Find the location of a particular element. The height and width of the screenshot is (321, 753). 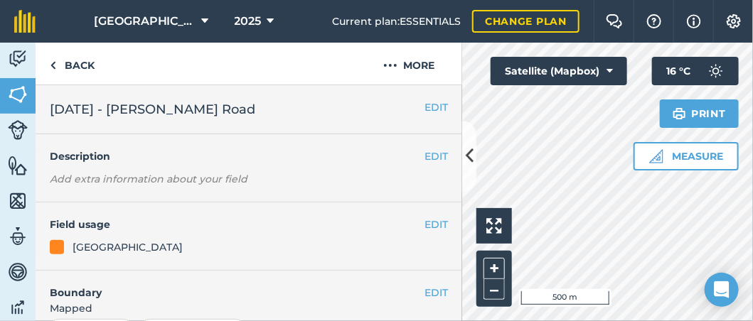

img: A question mark icon is located at coordinates (654, 21).